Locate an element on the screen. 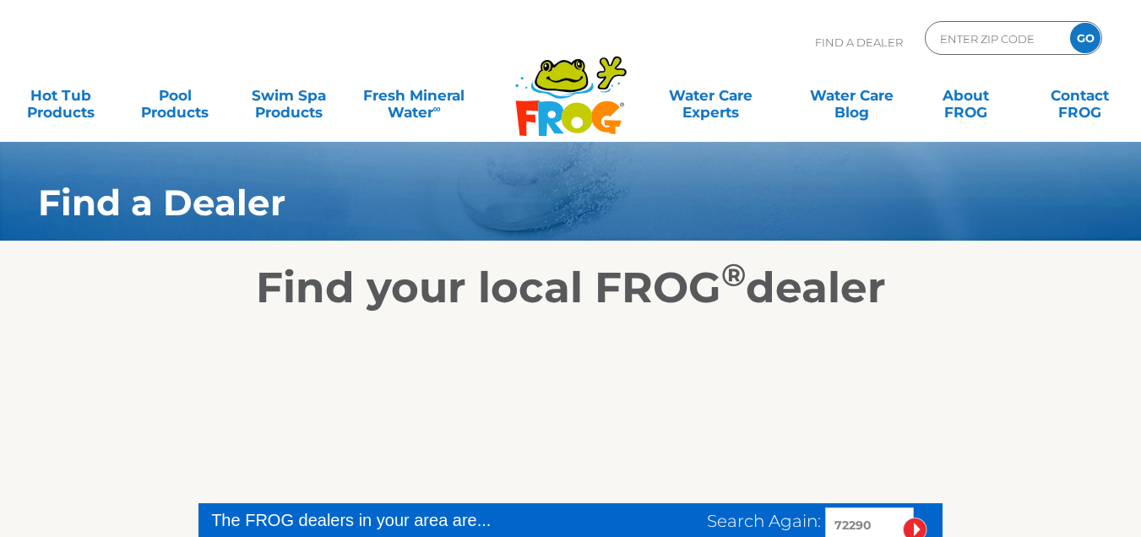 The width and height of the screenshot is (1141, 537). input: GO is located at coordinates (1085, 38).